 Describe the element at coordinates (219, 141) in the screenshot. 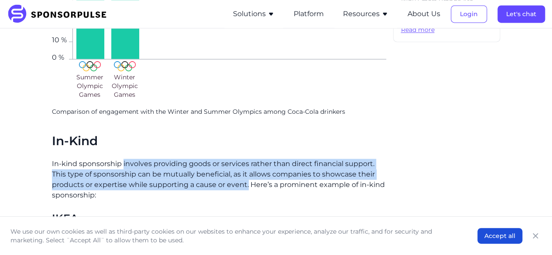

I see `h2: In-Kind` at that location.